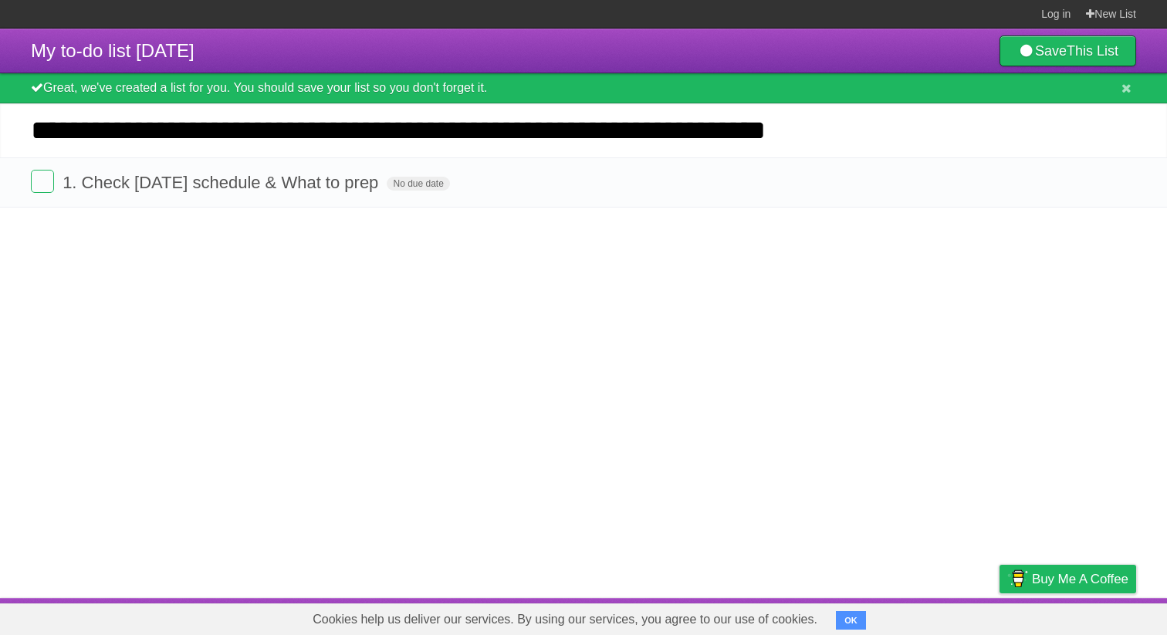  Describe the element at coordinates (876, 617) in the screenshot. I see `a: Developers` at that location.